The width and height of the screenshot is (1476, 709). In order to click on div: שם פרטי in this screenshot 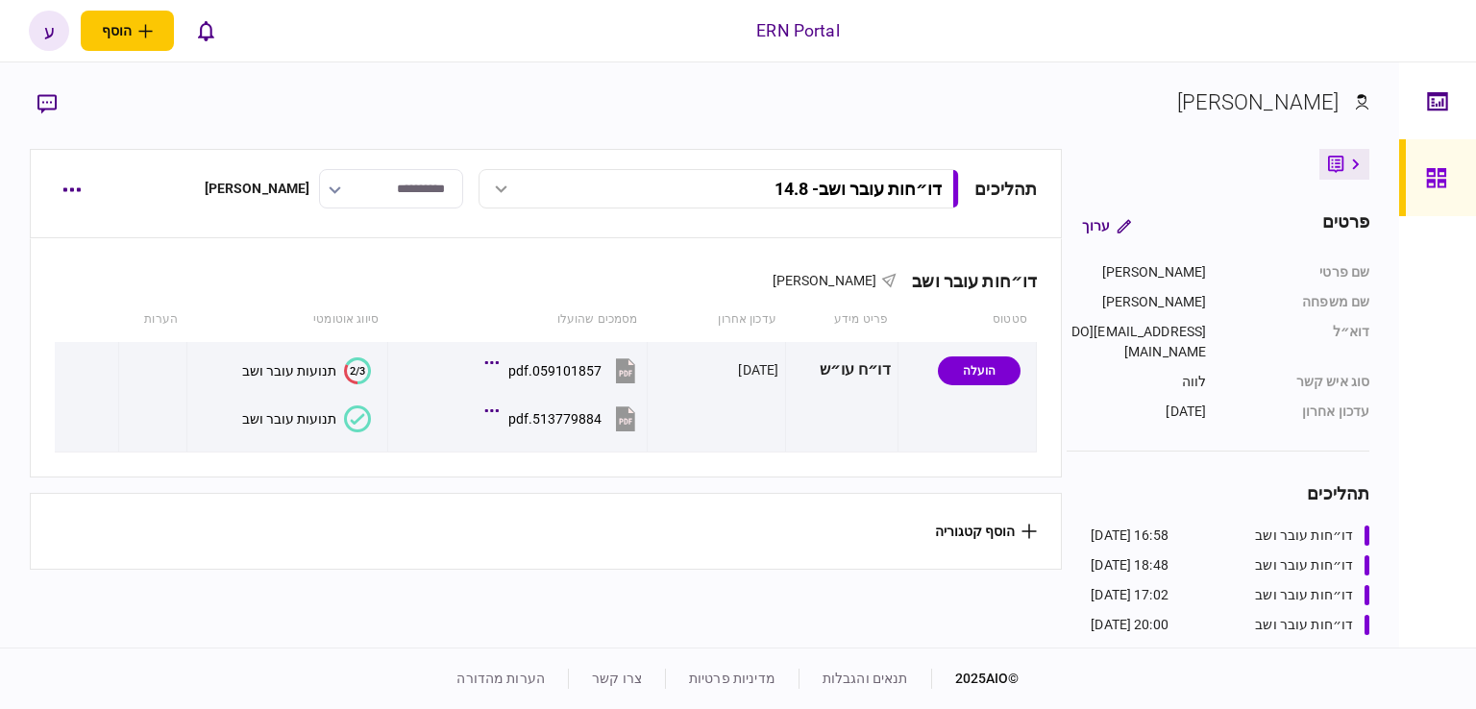, I will do `click(1297, 272)`.